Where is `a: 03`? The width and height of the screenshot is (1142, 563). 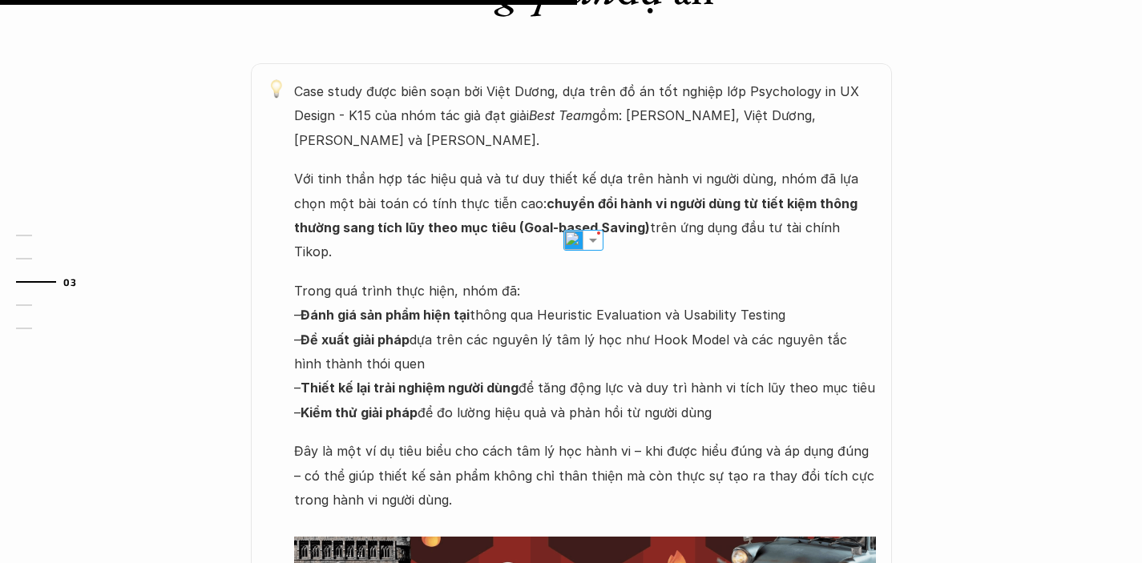 a: 03 is located at coordinates (54, 282).